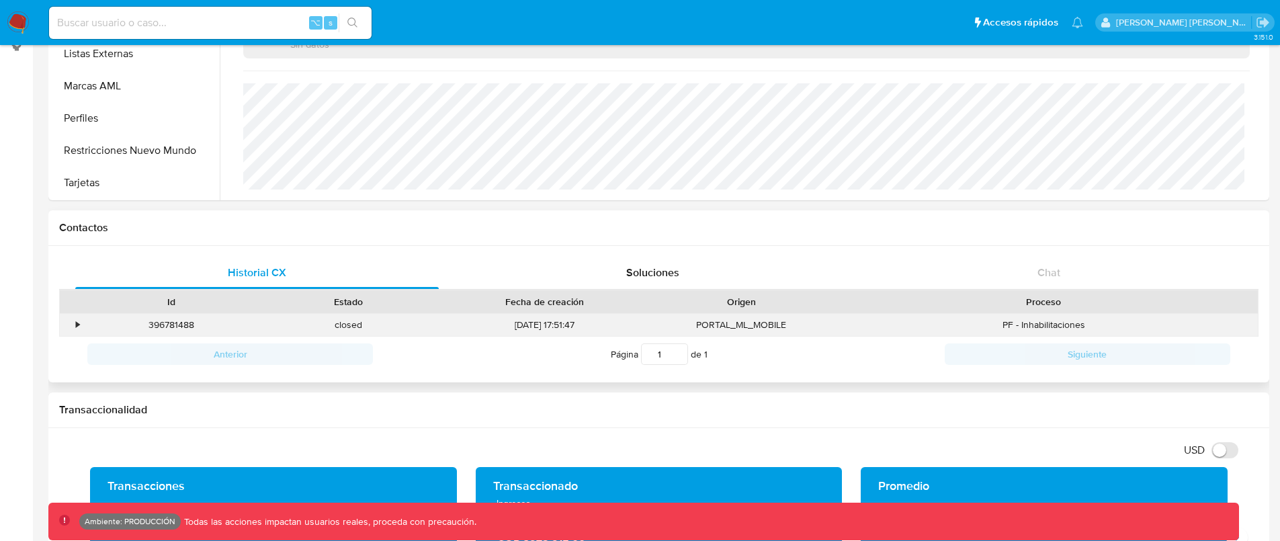 This screenshot has width=1280, height=541. What do you see at coordinates (1021, 22) in the screenshot?
I see `span: Accesos rápidos` at bounding box center [1021, 22].